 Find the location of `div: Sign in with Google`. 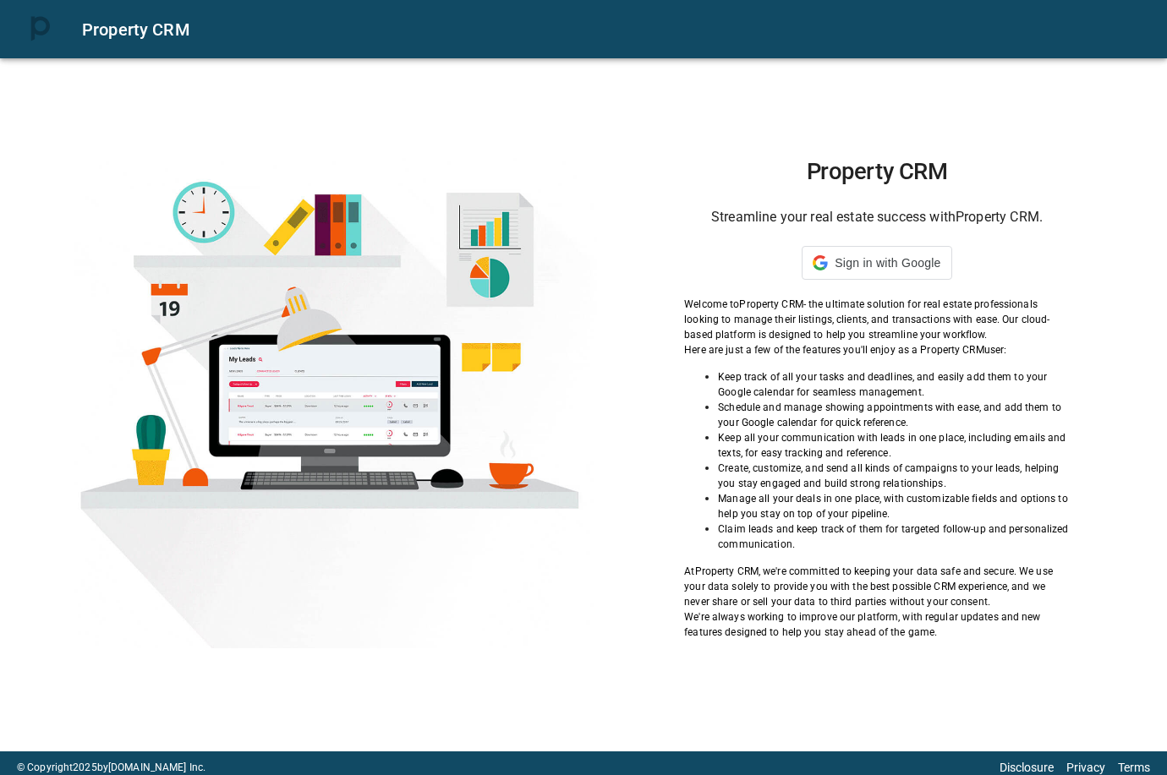

div: Sign in with Google is located at coordinates (876, 263).